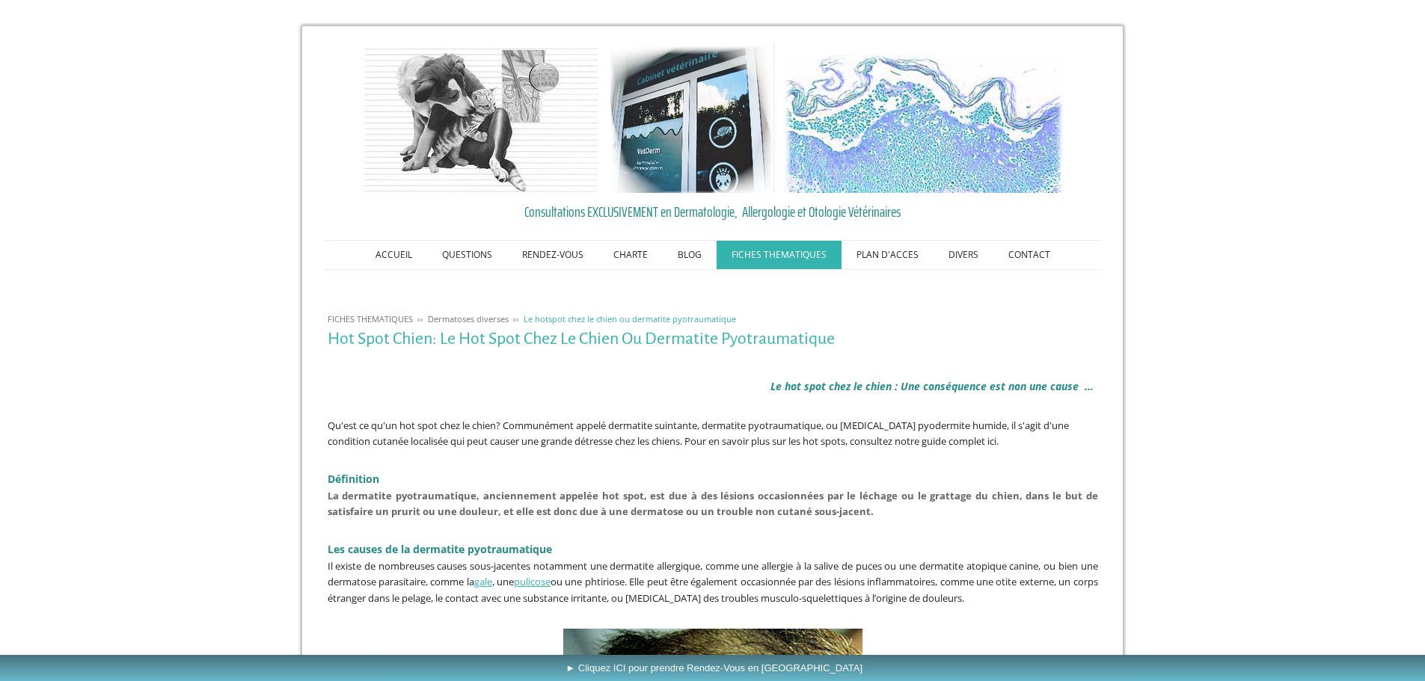  I want to click on a: CONTACT, so click(1029, 255).